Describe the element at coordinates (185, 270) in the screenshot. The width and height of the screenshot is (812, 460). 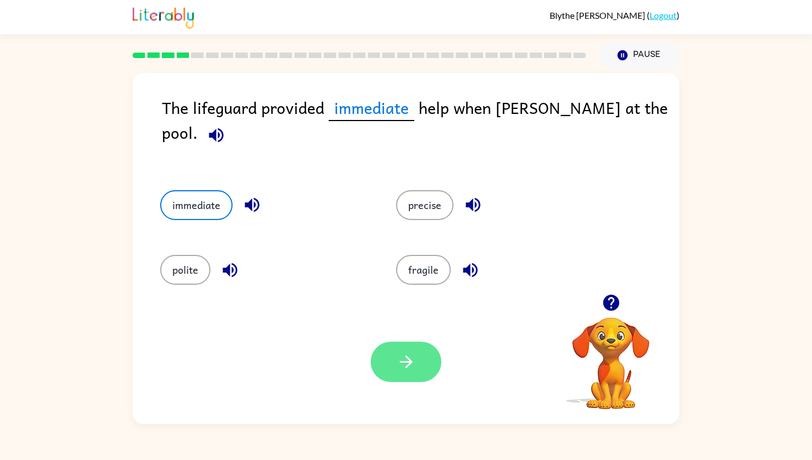
I see `button: polite` at that location.